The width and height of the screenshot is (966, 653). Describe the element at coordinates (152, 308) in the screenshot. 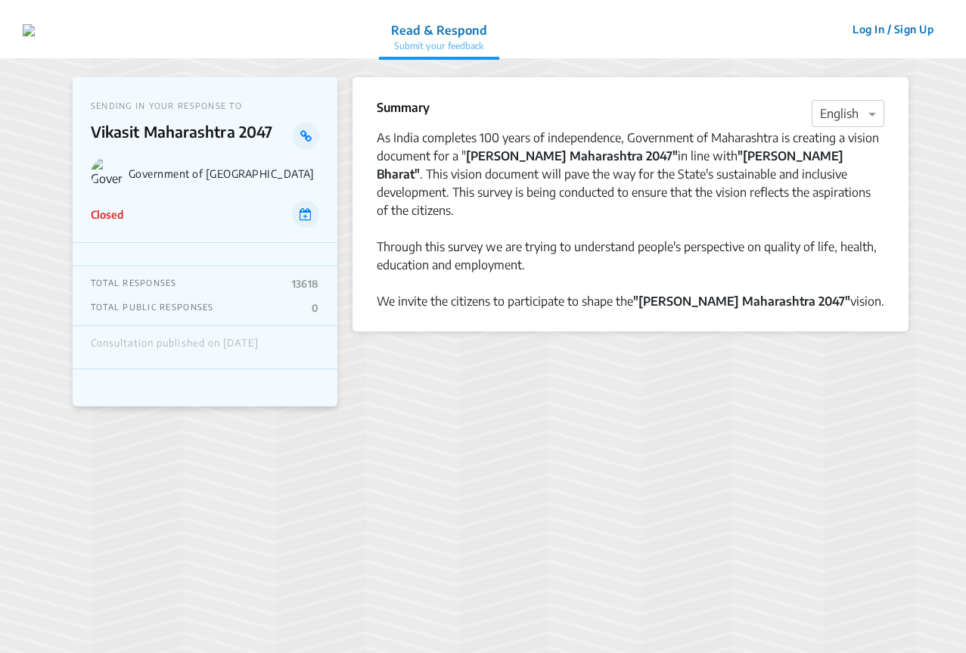

I see `p: TOTAL PUBLIC RESPONSES` at that location.